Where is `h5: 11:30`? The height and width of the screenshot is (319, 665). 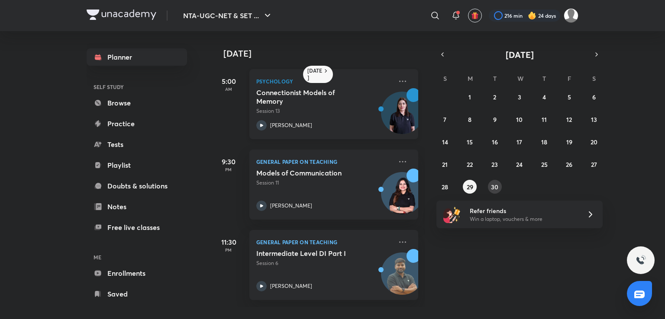 h5: 11:30 is located at coordinates (229, 242).